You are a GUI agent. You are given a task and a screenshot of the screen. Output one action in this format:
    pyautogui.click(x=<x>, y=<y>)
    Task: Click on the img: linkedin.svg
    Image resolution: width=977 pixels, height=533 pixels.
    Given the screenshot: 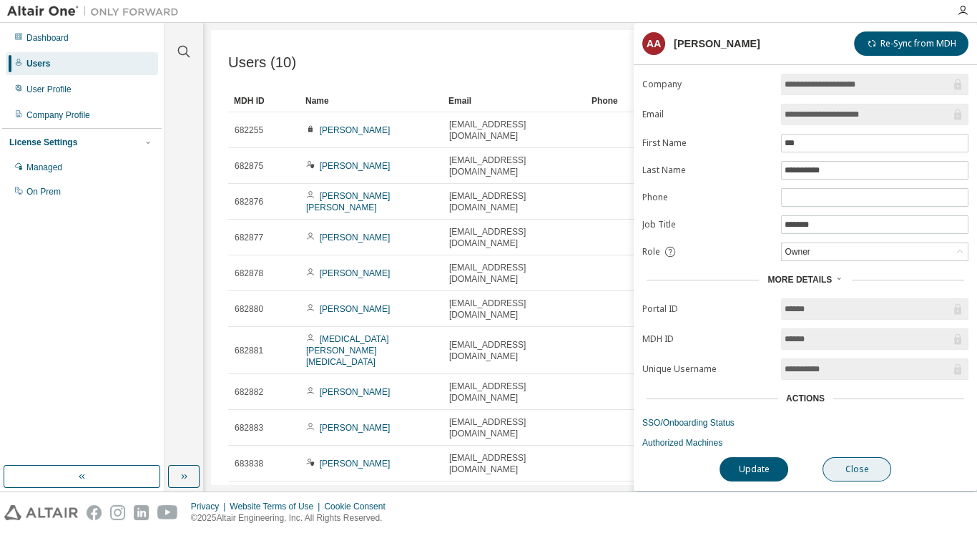 What is the action you would take?
    pyautogui.click(x=141, y=512)
    